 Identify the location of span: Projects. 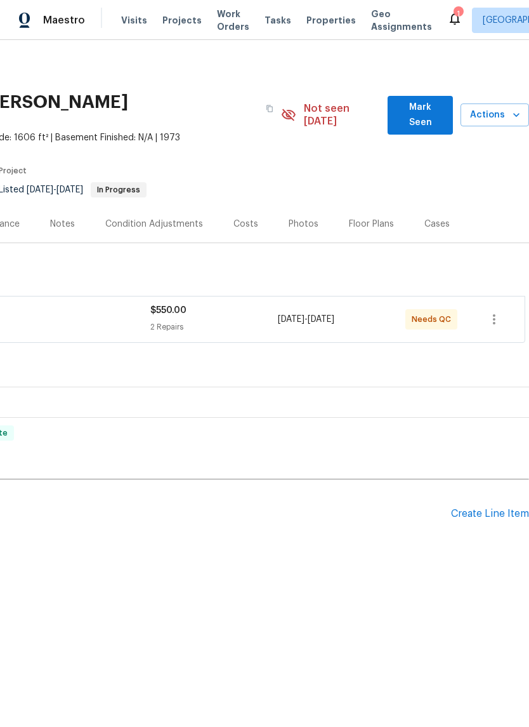
(182, 20).